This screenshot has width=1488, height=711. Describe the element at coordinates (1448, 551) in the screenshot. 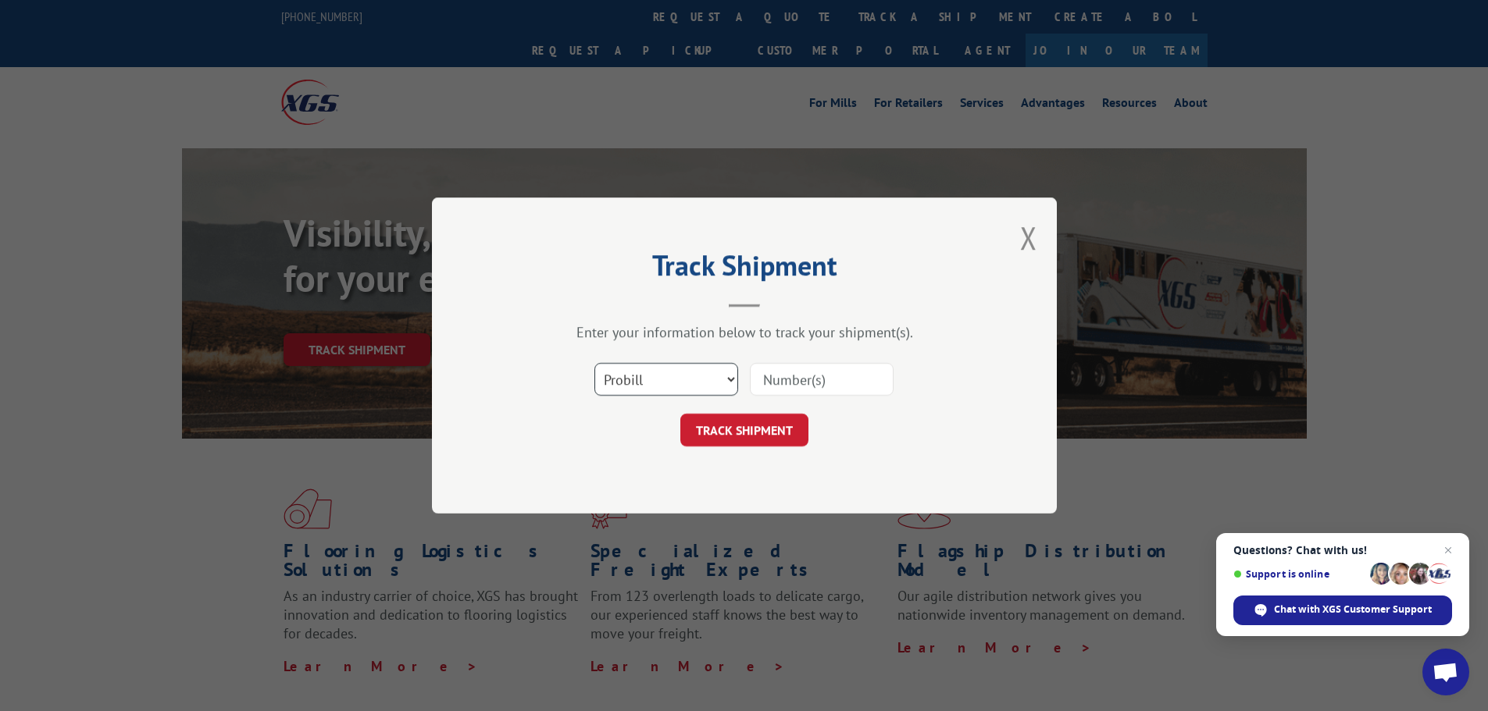

I see `span: Close chat` at that location.